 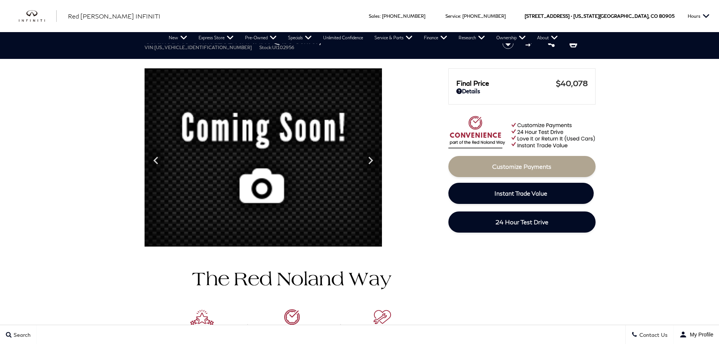 I want to click on nav: Main Navigation, so click(x=363, y=38).